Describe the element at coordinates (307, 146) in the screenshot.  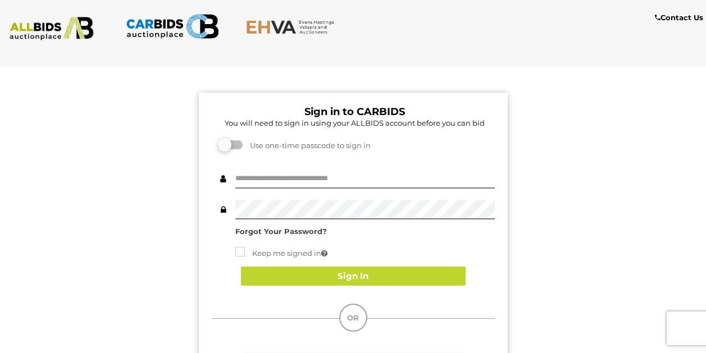
I see `span: Use one-time passcode to sign in` at that location.